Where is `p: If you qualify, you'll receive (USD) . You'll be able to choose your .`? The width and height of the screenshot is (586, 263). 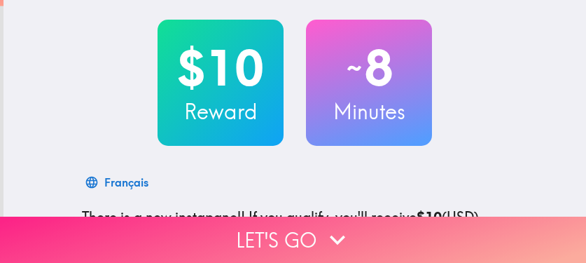 p: If you qualify, you'll receive (USD) . You'll be able to choose your . is located at coordinates (295, 227).